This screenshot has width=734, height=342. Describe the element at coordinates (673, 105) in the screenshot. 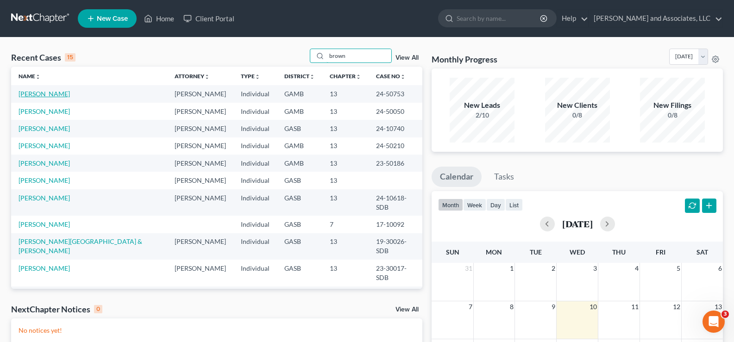

I see `div: New Filings` at that location.